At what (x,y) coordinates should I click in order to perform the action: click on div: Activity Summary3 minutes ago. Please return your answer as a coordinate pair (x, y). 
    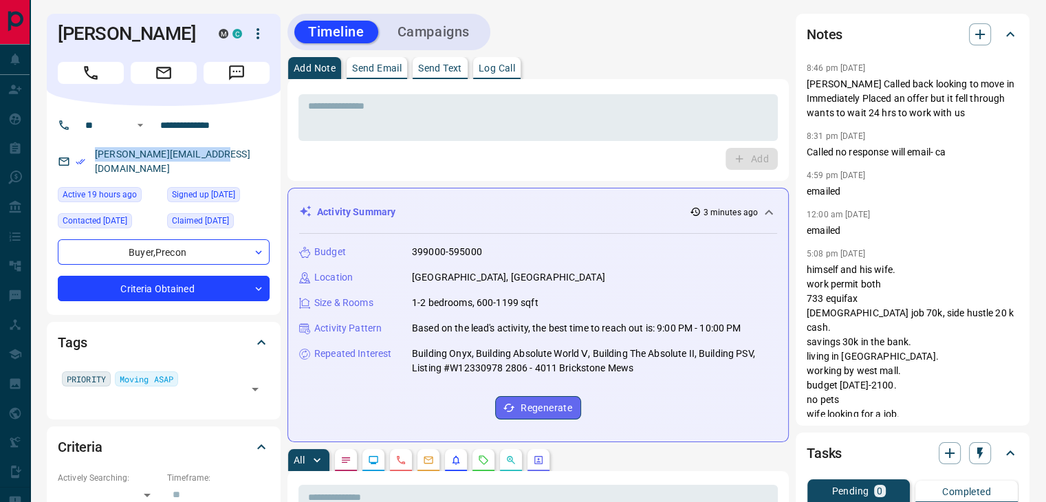
    Looking at the image, I should click on (538, 212).